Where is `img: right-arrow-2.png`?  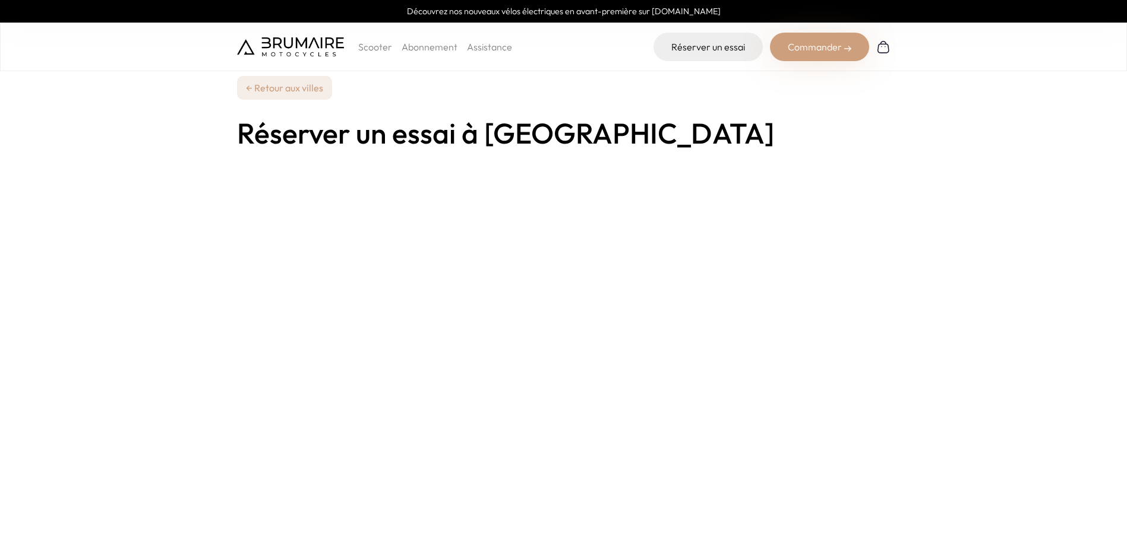 img: right-arrow-2.png is located at coordinates (847, 49).